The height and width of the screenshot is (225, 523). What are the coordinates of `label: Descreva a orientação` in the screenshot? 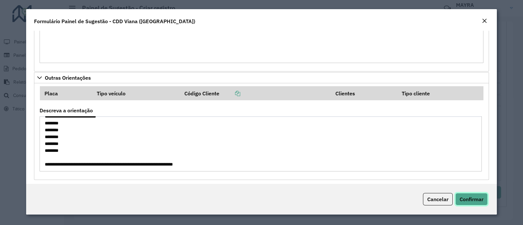 It's located at (66, 111).